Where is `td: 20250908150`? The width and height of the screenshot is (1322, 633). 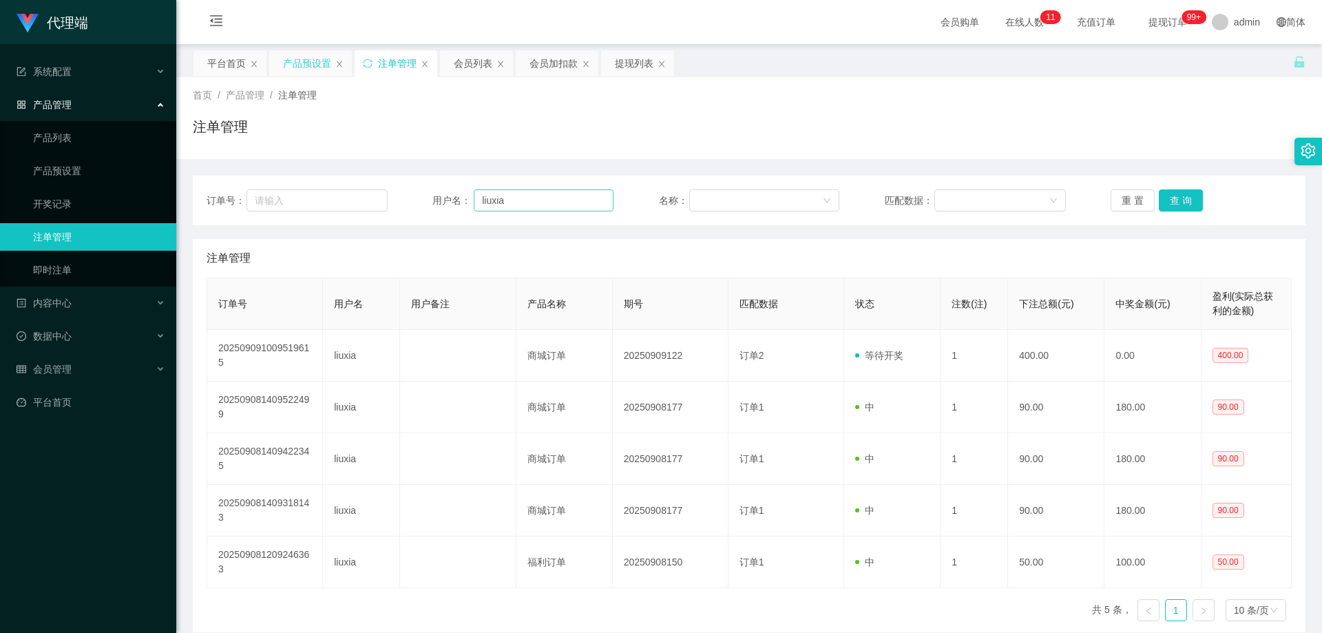 td: 20250908150 is located at coordinates (671, 562).